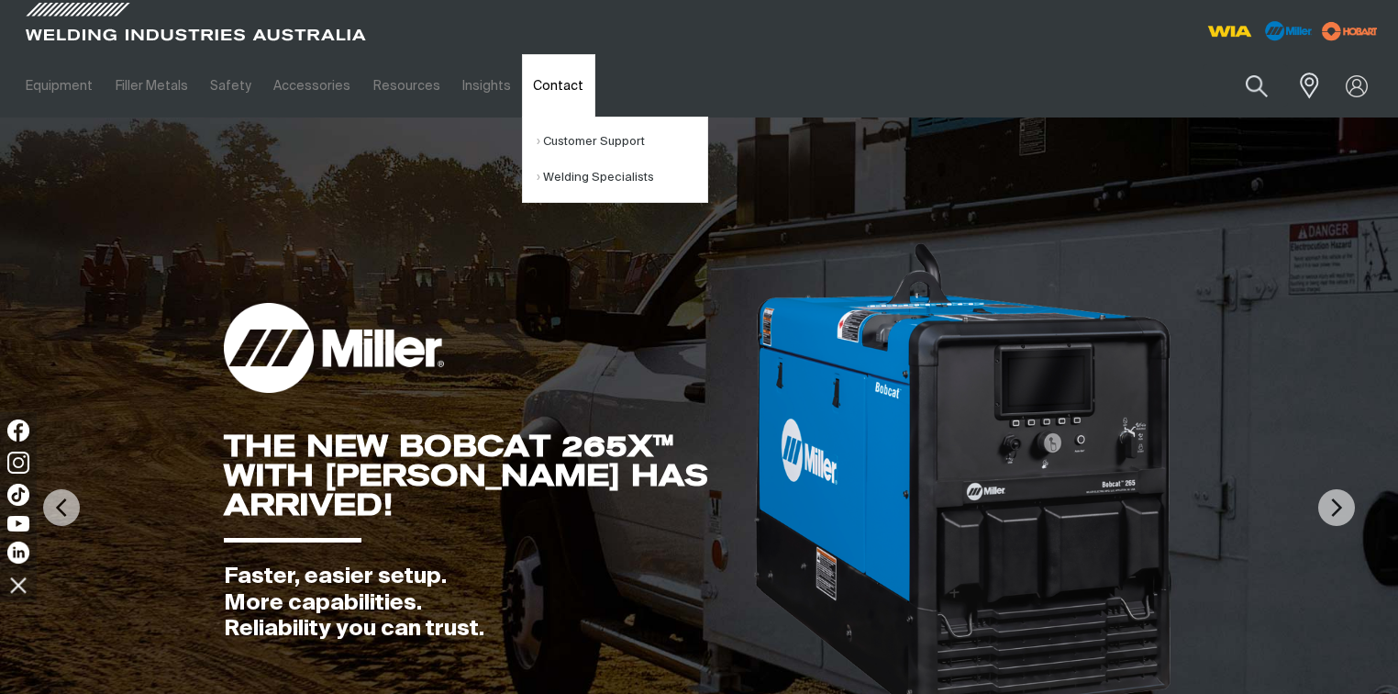 This screenshot has height=694, width=1398. I want to click on a: Contact, so click(558, 85).